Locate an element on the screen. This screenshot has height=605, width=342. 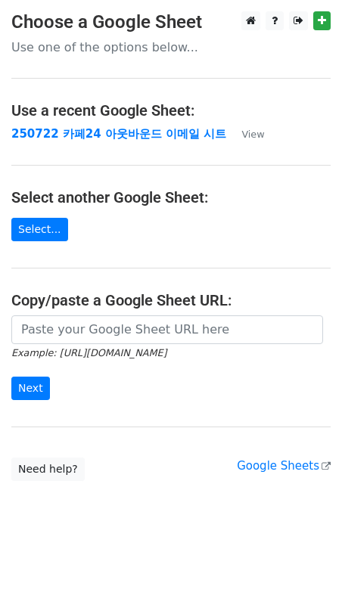
h4: Select another Google Sheet: is located at coordinates (171, 197).